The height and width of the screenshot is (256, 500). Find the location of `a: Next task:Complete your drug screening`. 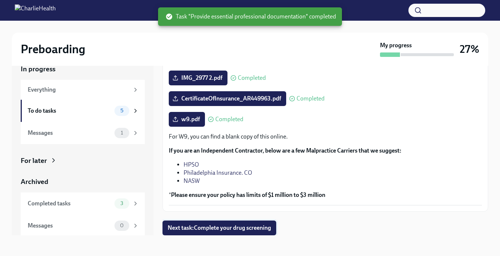

a: Next task:Complete your drug screening is located at coordinates (219, 228).